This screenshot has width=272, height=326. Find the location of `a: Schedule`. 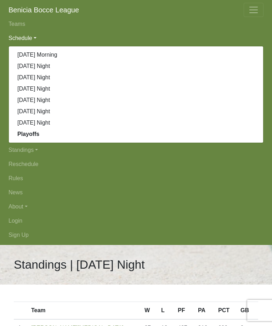

a: Schedule is located at coordinates (136, 38).